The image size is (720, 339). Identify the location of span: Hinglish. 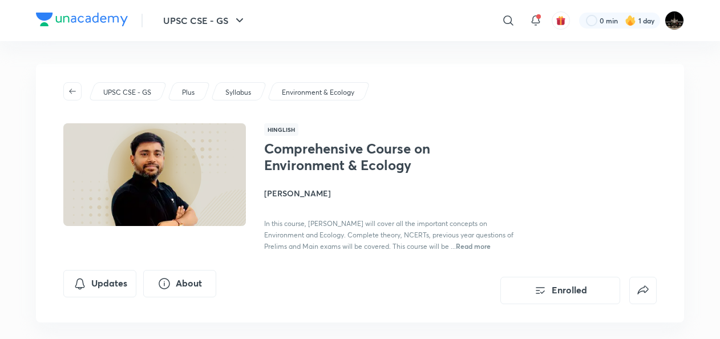
(281, 129).